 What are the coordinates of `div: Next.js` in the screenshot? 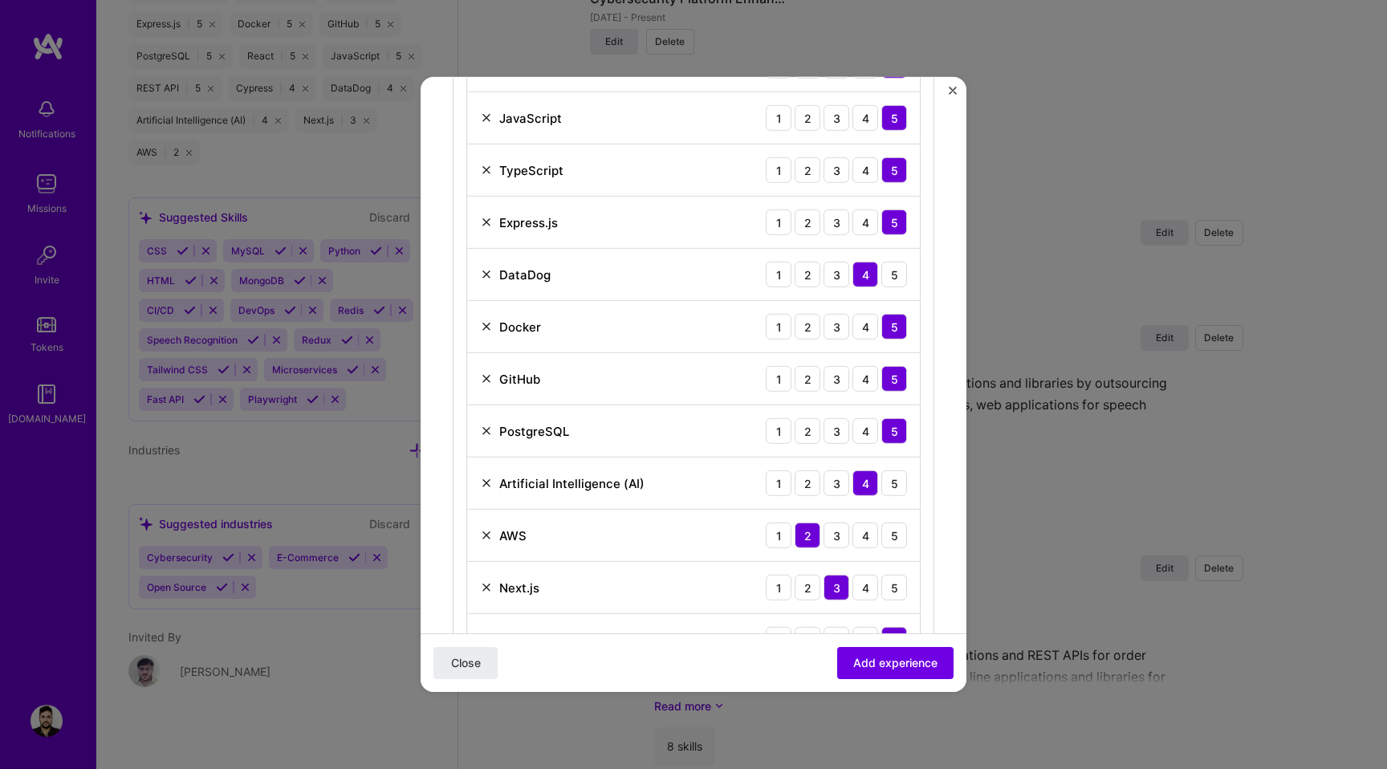 It's located at (520, 587).